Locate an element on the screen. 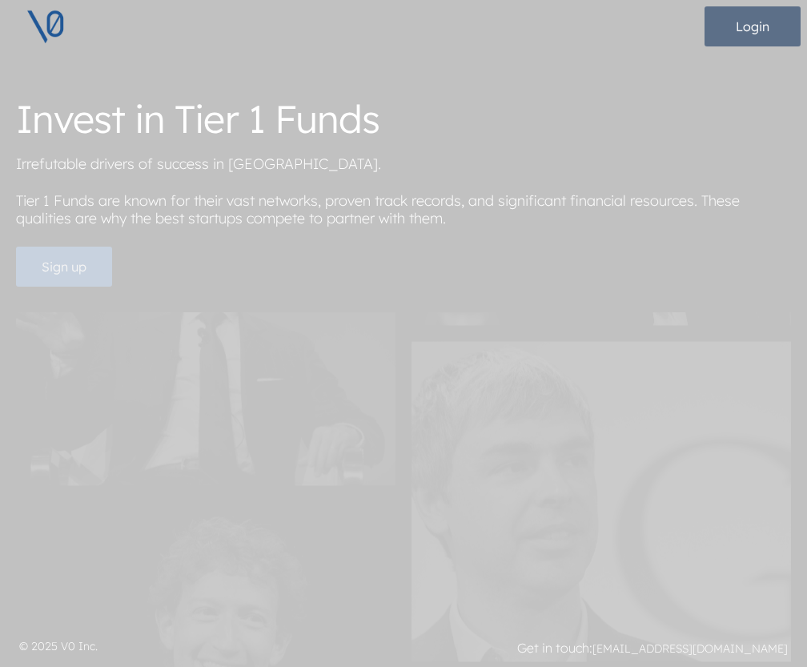  strong: Get in touch: is located at coordinates (555, 648).